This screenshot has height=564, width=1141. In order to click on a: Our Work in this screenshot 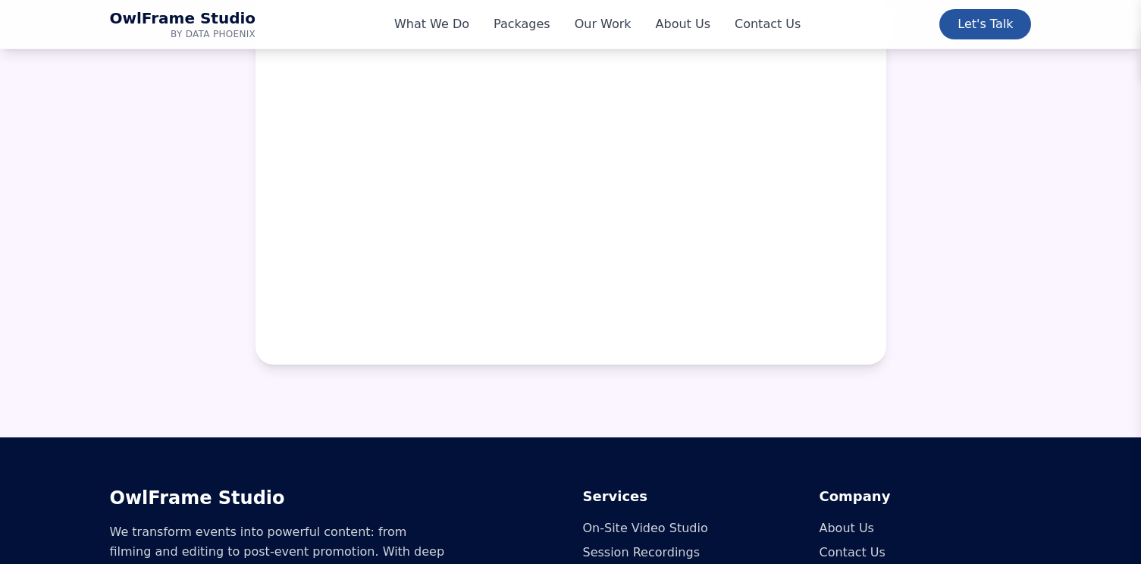, I will do `click(603, 24)`.